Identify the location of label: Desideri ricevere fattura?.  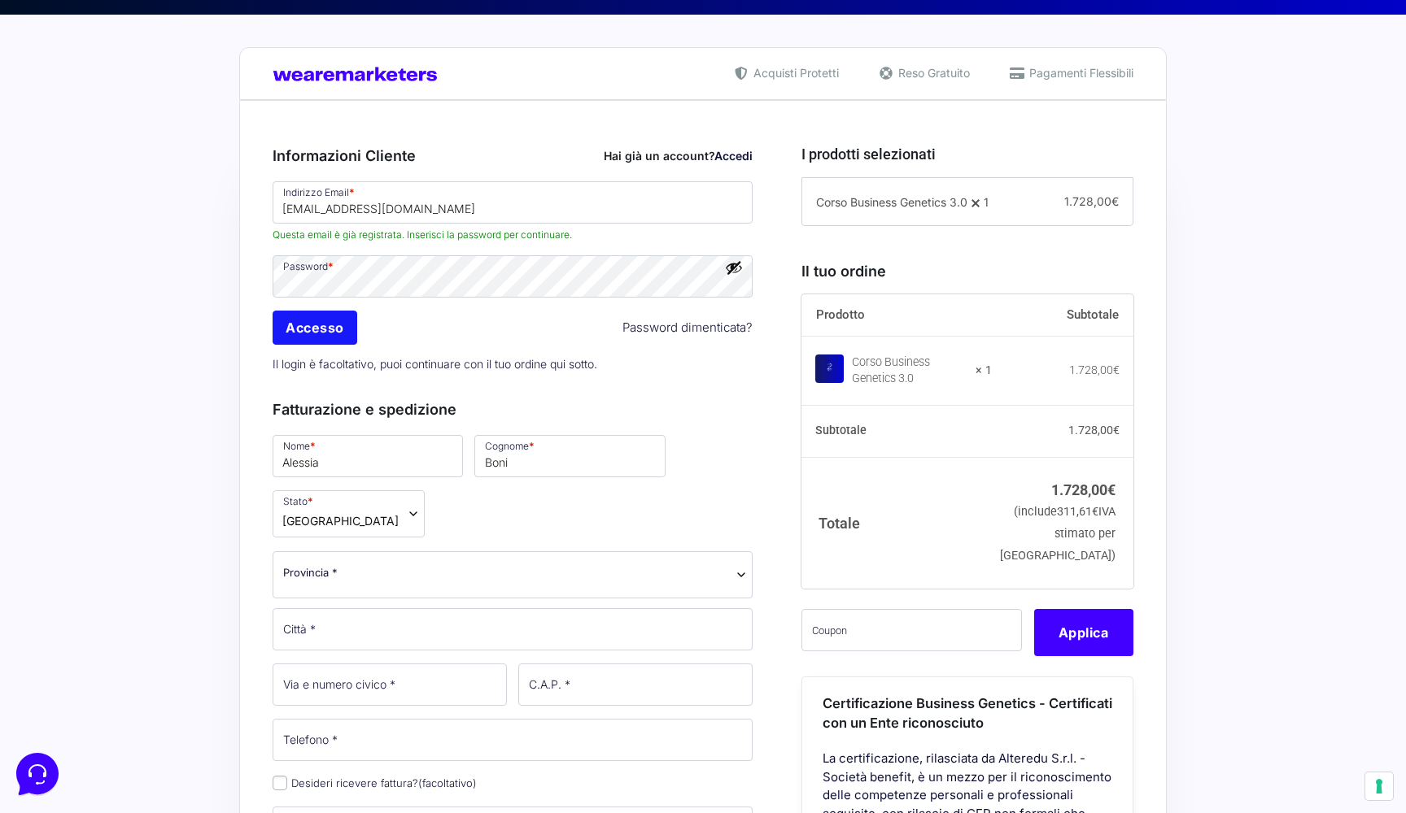
(374, 783).